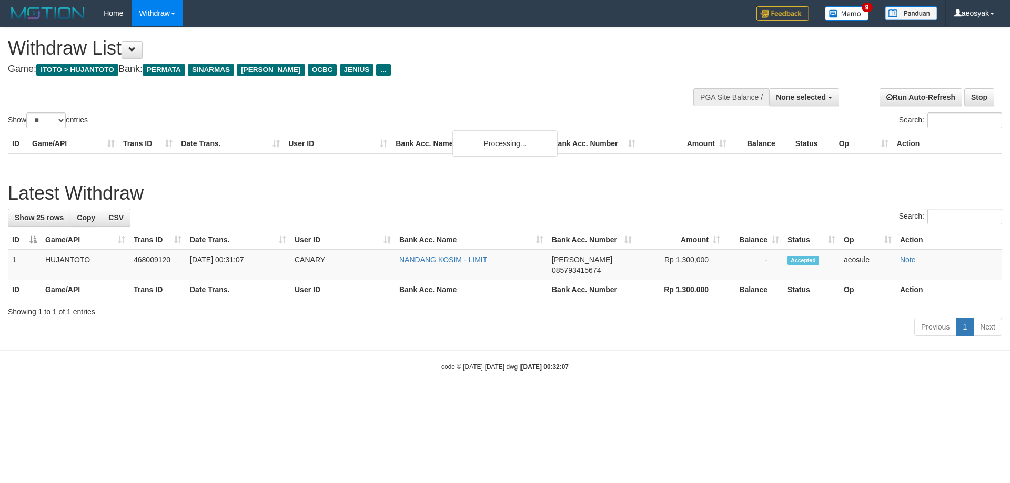  I want to click on a: Run Auto-Refresh, so click(920, 97).